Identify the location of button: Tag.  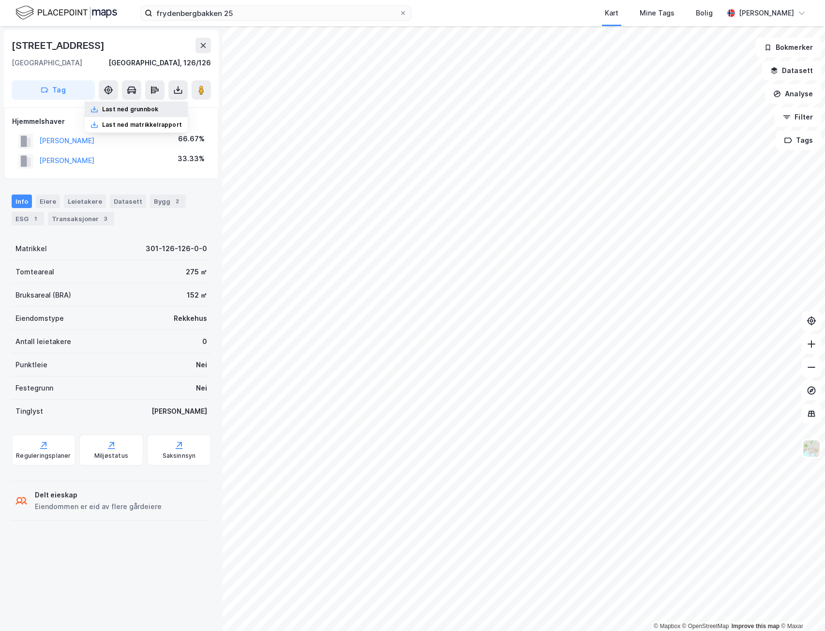
(53, 90).